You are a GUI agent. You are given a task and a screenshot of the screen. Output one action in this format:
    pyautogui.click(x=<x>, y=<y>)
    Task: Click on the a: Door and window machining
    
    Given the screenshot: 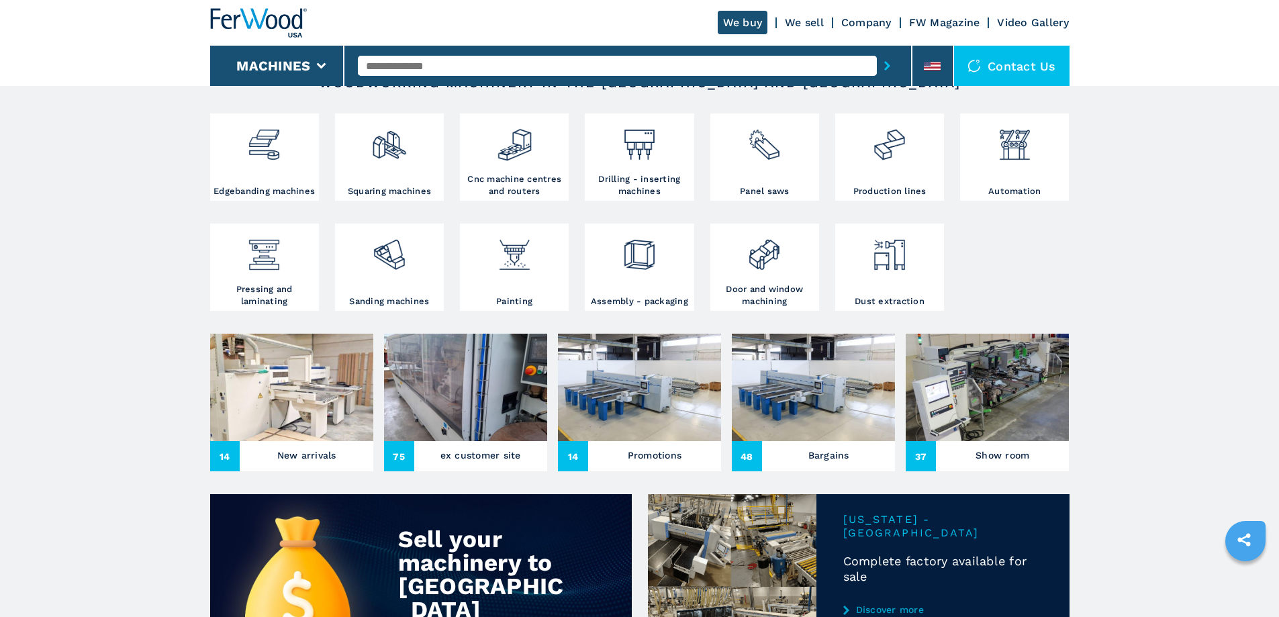 What is the action you would take?
    pyautogui.click(x=765, y=267)
    